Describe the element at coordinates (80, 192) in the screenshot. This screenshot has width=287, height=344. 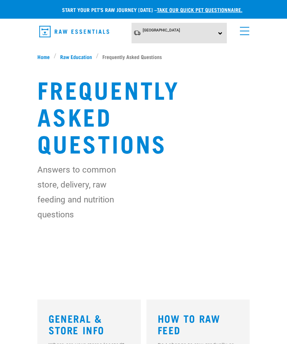
I see `p: Answers to common store, delivery, raw feeding and nutrition questions` at that location.